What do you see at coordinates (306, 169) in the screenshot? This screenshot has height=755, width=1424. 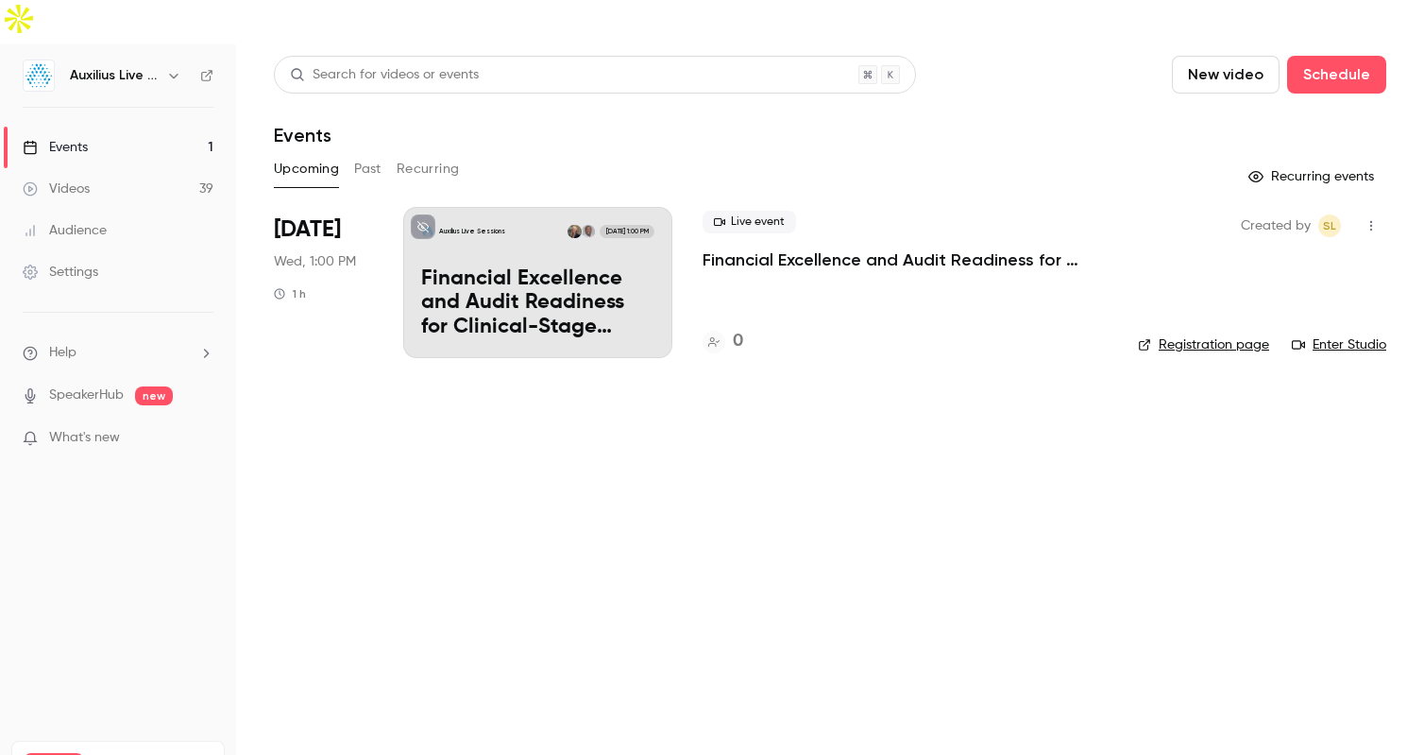 I see `button: Upcoming` at bounding box center [306, 169].